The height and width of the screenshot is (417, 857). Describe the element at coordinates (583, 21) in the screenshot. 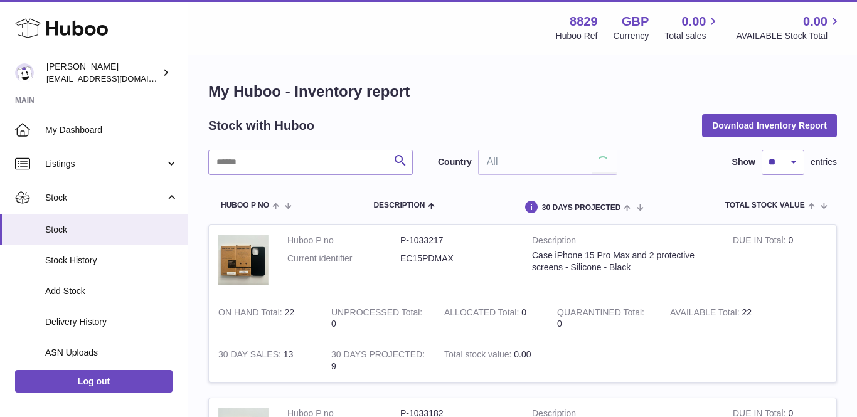

I see `strong: 8829` at that location.